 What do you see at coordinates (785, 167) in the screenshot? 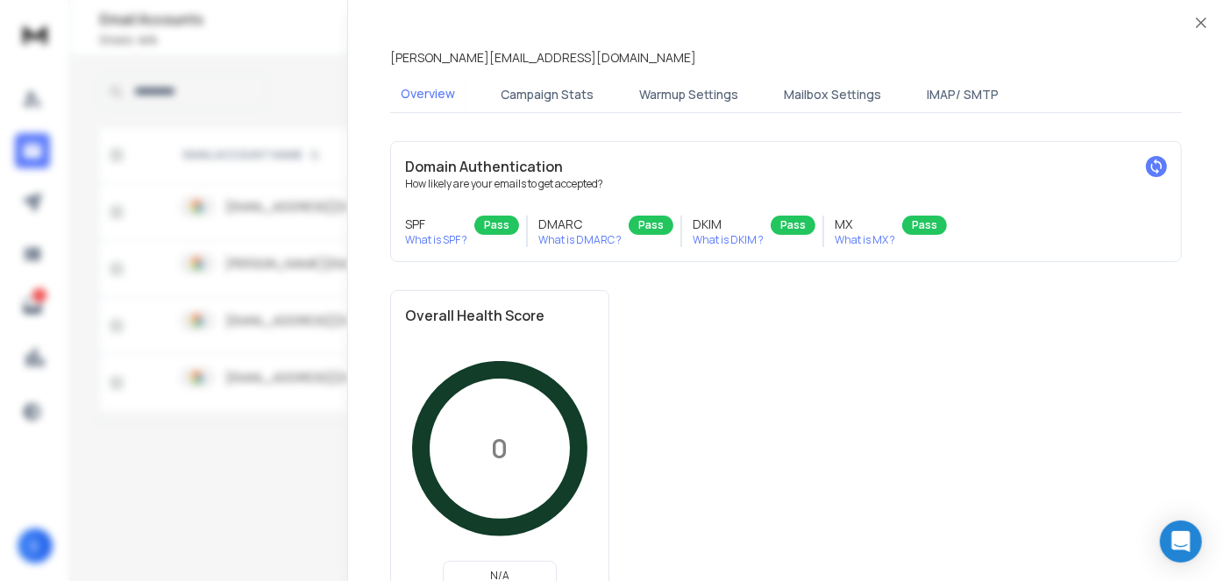
I see `h2: Domain Authentication` at bounding box center [785, 167].